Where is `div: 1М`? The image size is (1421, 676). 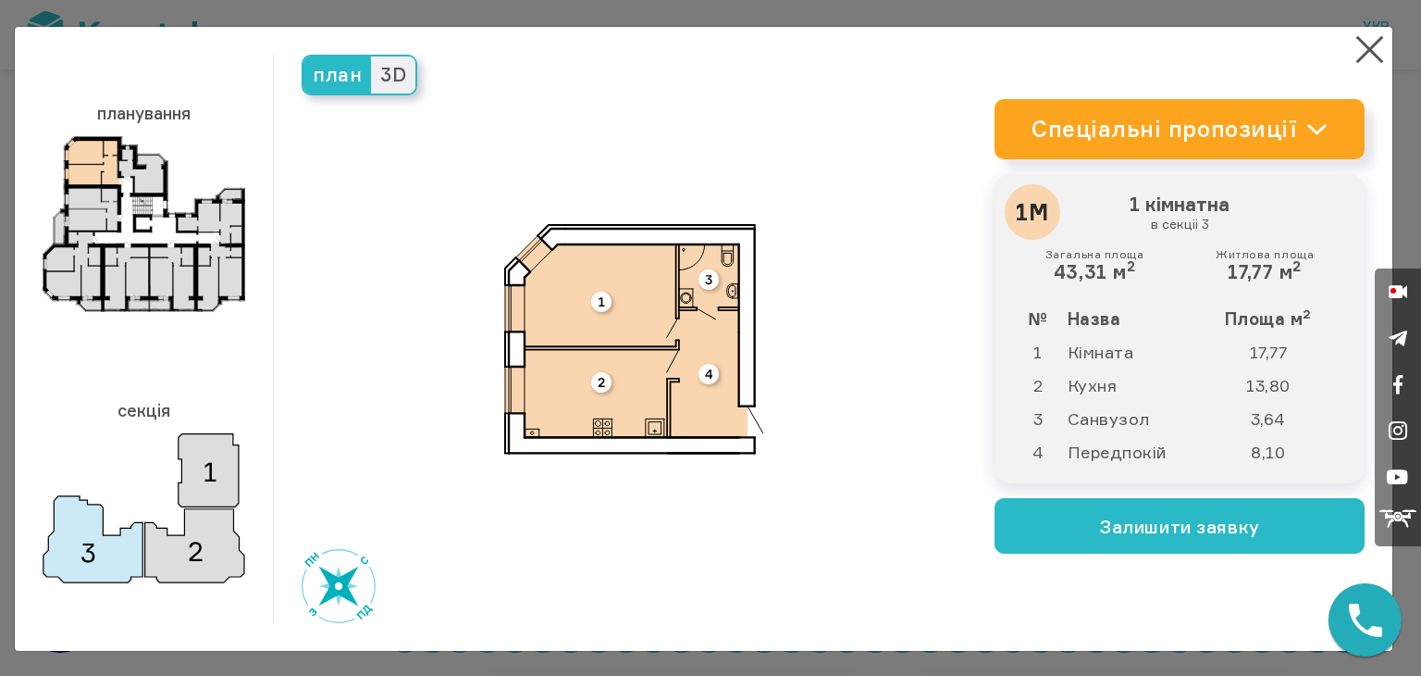
div: 1М is located at coordinates (1033, 212).